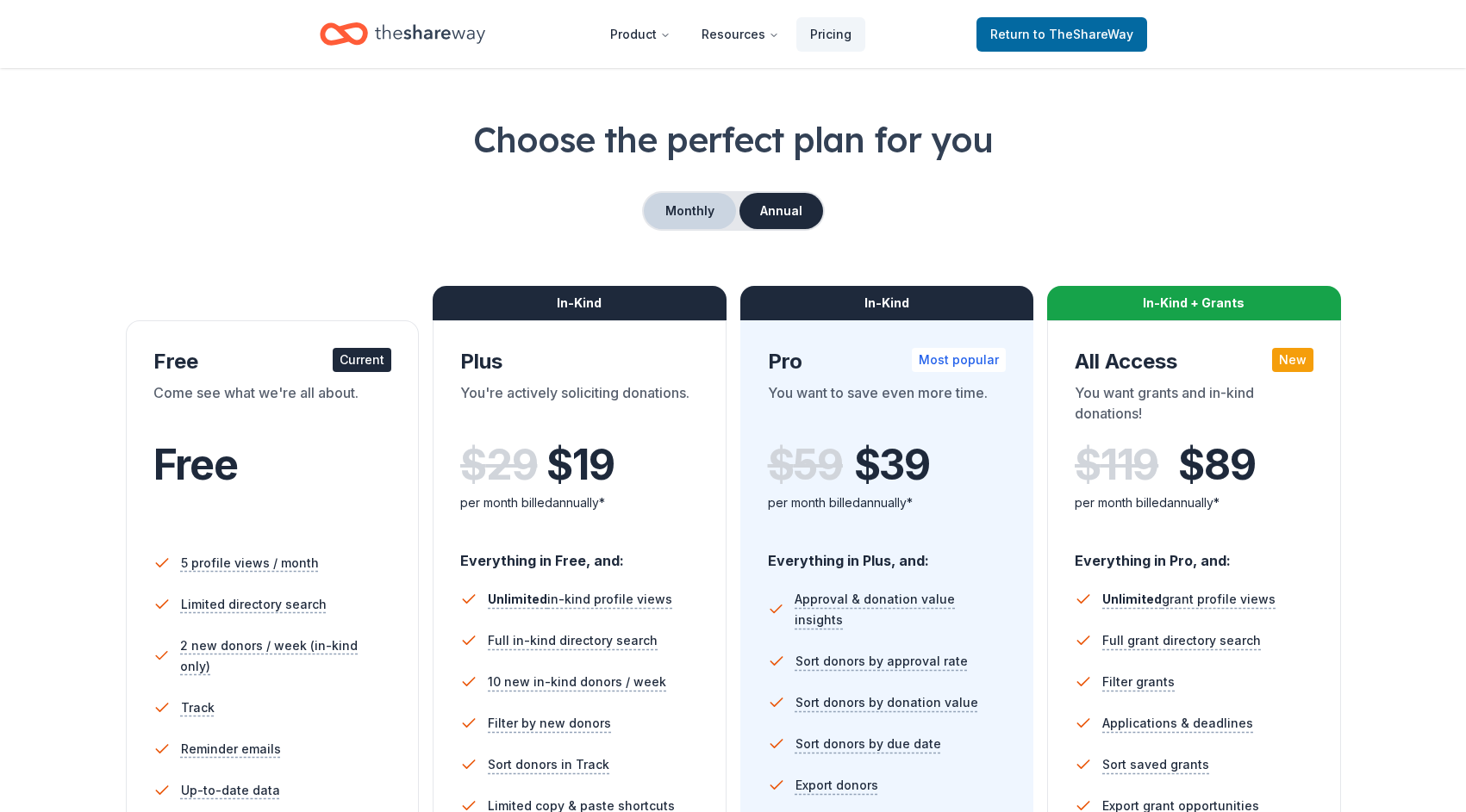 This screenshot has height=812, width=1466. I want to click on span: in-kind profile views, so click(580, 599).